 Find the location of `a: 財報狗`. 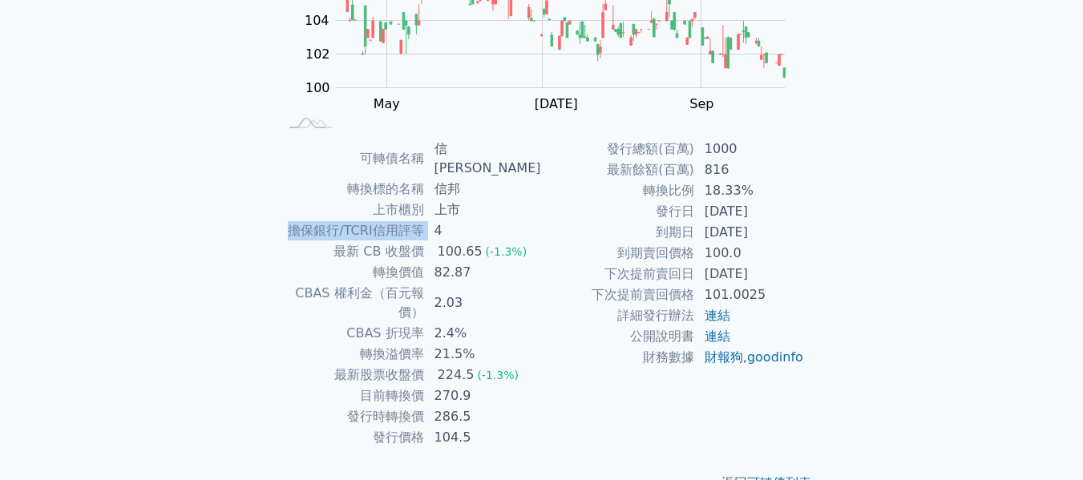

a: 財報狗 is located at coordinates (724, 357).